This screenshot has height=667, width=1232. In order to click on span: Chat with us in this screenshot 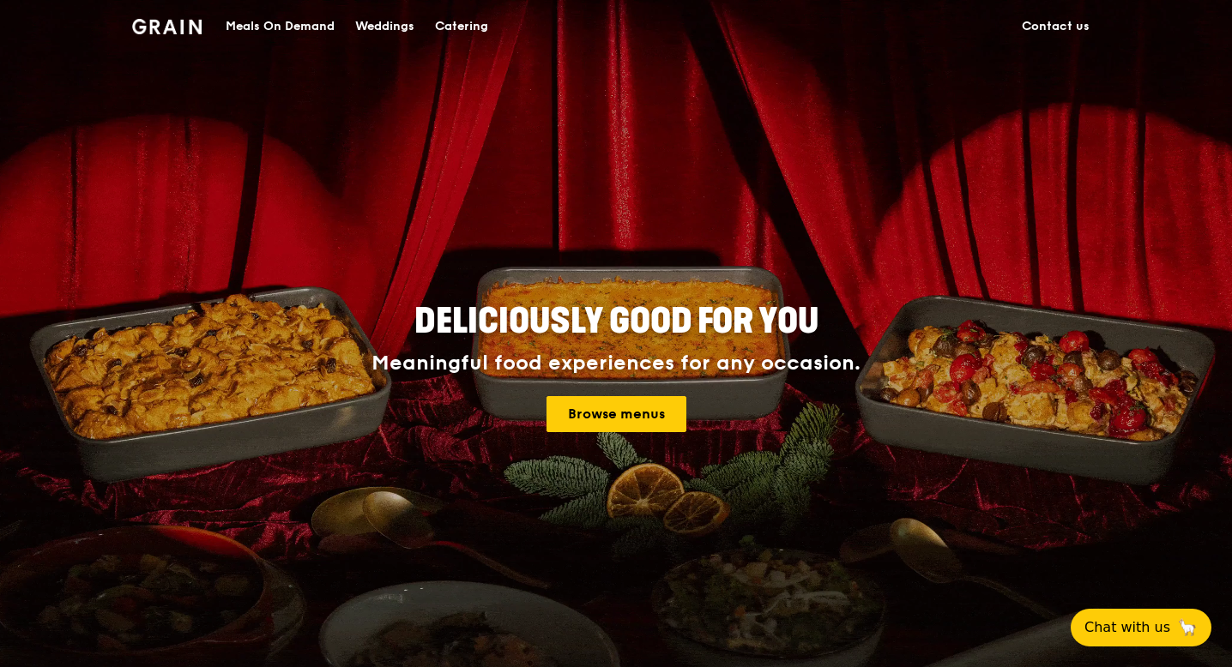, I will do `click(1127, 628)`.